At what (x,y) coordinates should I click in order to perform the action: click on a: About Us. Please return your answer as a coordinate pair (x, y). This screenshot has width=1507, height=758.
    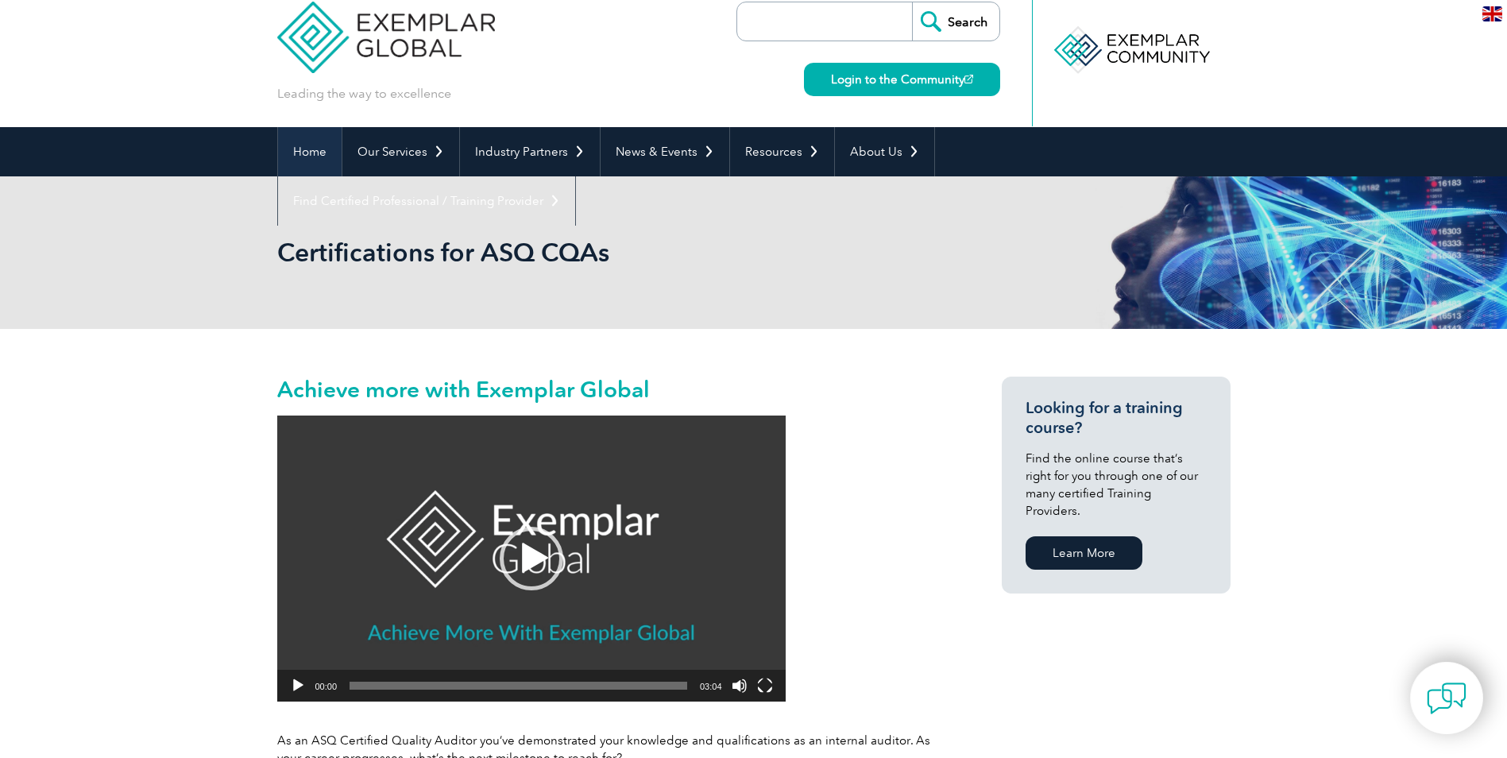
    Looking at the image, I should click on (884, 152).